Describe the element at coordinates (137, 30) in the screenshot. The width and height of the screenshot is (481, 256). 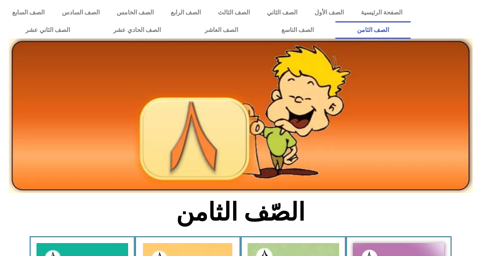
I see `a: الصف الحادي عشر` at that location.